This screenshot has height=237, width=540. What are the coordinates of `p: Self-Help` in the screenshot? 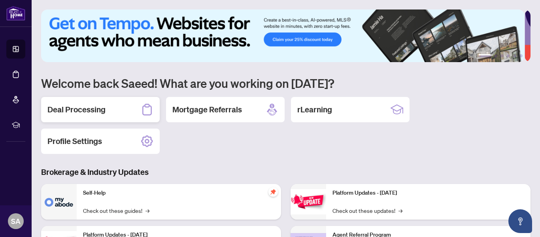 It's located at (179, 193).